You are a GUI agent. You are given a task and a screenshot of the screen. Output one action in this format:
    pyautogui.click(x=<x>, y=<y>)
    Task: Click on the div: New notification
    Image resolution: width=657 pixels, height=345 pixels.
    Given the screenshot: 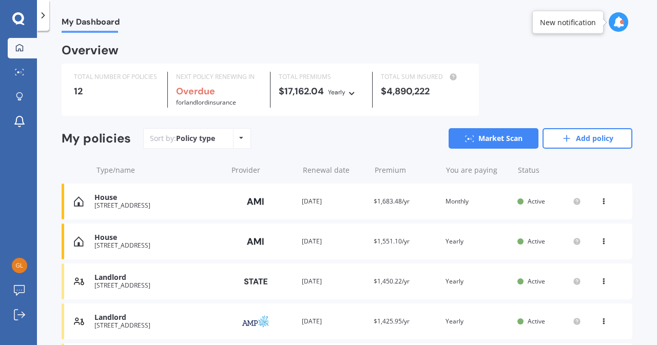 What is the action you would take?
    pyautogui.click(x=568, y=22)
    